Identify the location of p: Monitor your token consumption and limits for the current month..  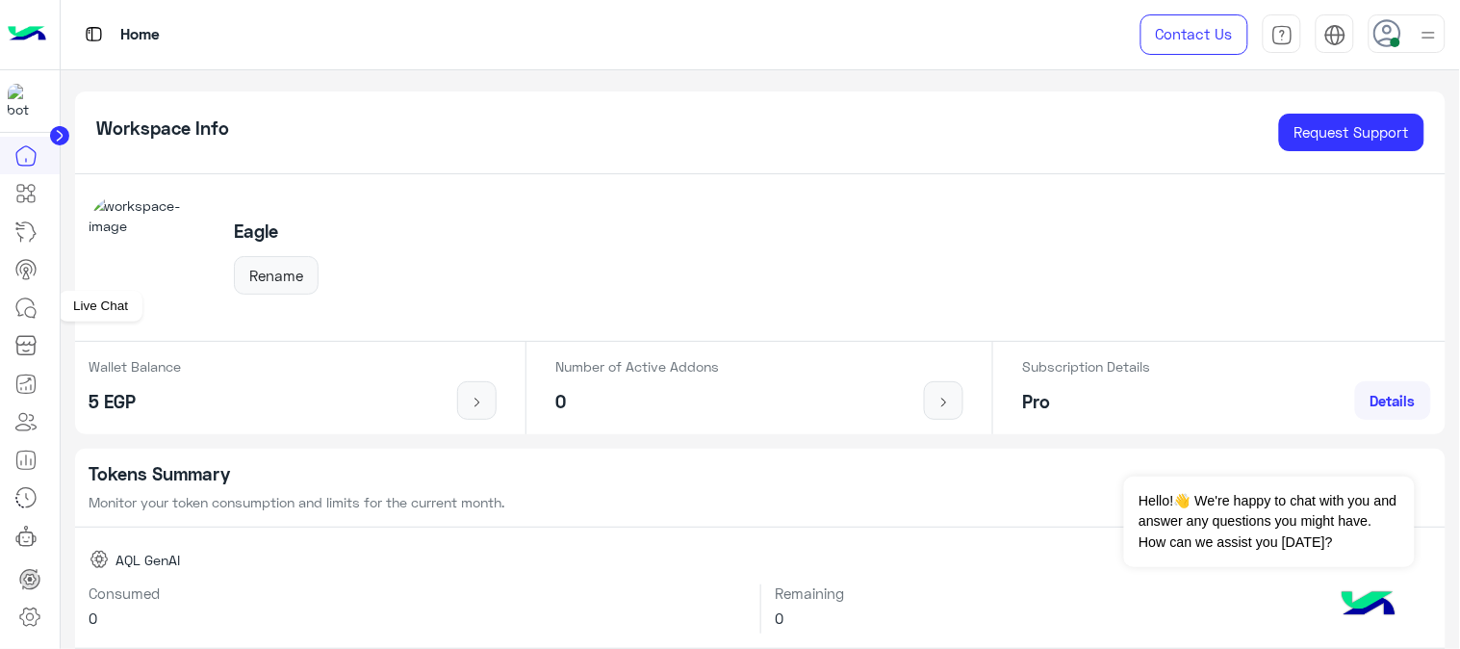
(760, 502).